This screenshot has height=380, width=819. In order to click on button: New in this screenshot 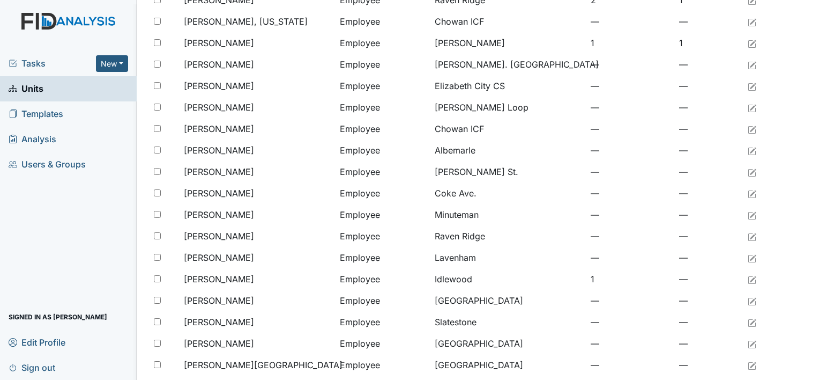, I will do `click(112, 63)`.